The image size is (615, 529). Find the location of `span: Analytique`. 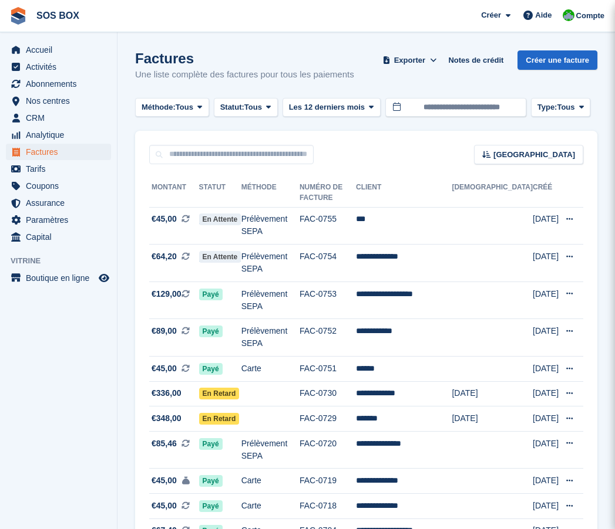

span: Analytique is located at coordinates (61, 135).